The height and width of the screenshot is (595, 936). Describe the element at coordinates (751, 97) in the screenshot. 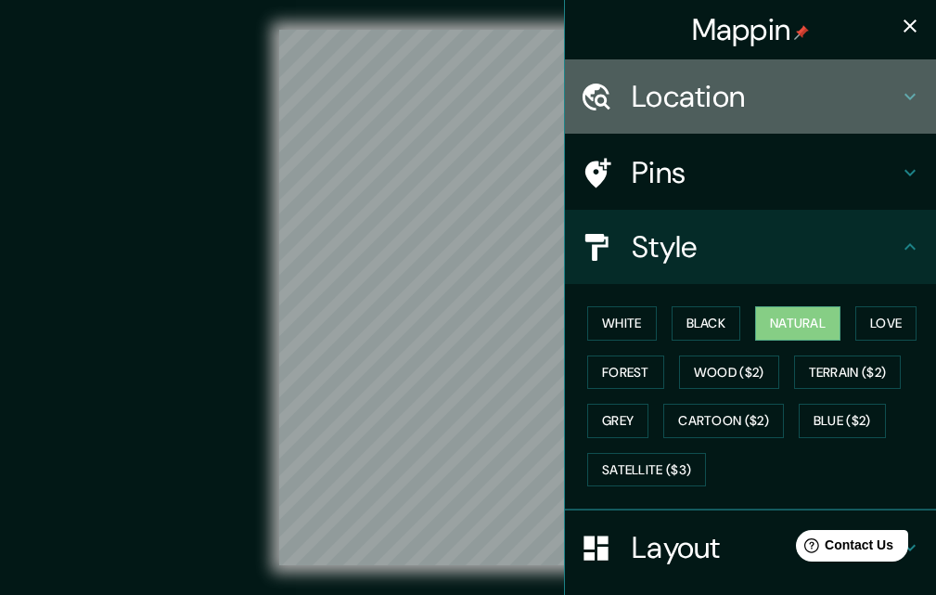

I see `div: Location` at that location.